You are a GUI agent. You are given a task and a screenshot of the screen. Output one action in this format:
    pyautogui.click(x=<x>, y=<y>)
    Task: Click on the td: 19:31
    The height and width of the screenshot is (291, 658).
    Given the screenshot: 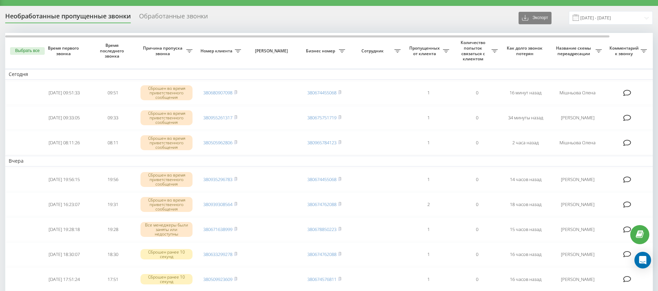 What is the action you would take?
    pyautogui.click(x=113, y=204)
    